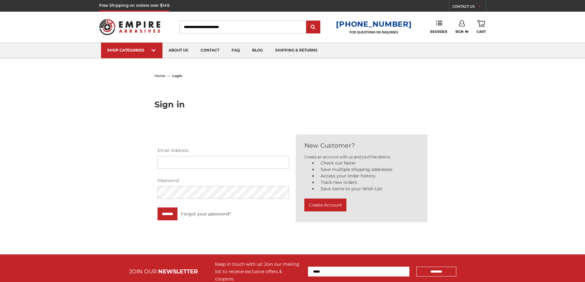 This screenshot has height=282, width=585. What do you see at coordinates (462, 32) in the screenshot?
I see `span: Sign In` at bounding box center [462, 32].